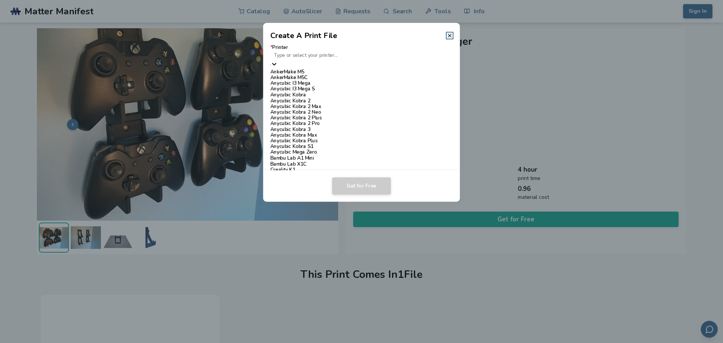 Image resolution: width=723 pixels, height=343 pixels. I want to click on div: Anycubic I3 Mega, so click(361, 83).